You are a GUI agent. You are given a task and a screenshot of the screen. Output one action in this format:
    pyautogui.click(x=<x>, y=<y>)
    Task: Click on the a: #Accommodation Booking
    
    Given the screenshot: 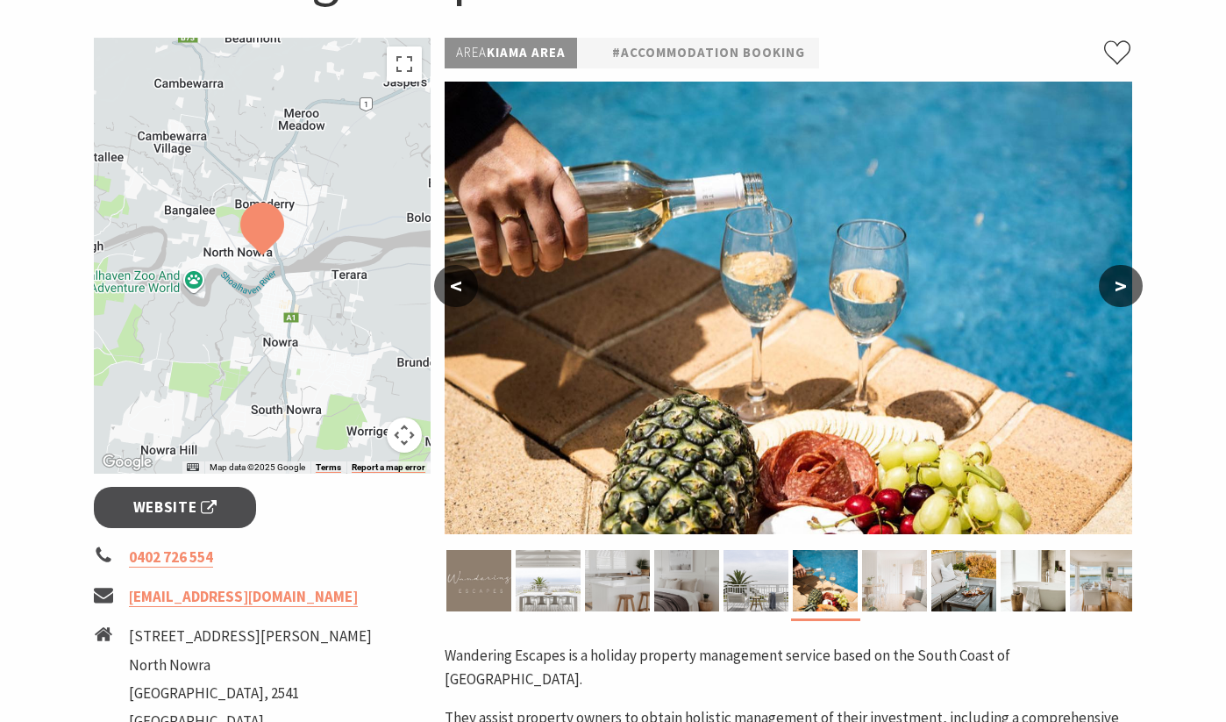 What is the action you would take?
    pyautogui.click(x=709, y=53)
    